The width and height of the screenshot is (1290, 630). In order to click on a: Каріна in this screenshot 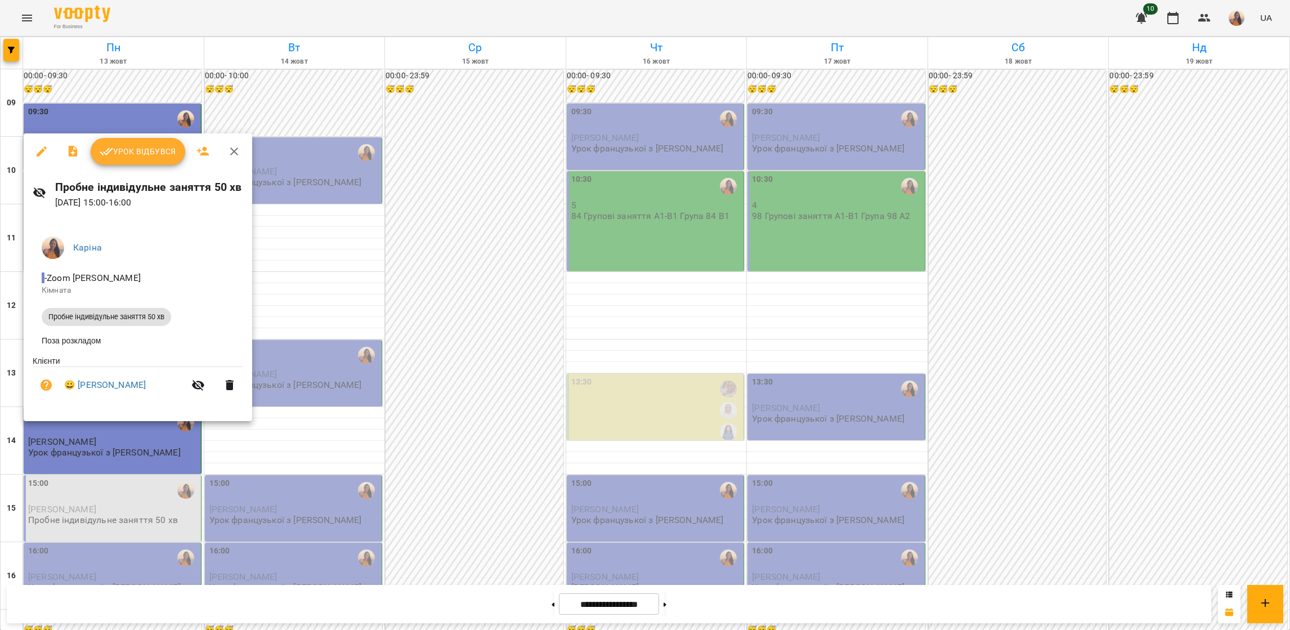, I will do `click(87, 247)`.